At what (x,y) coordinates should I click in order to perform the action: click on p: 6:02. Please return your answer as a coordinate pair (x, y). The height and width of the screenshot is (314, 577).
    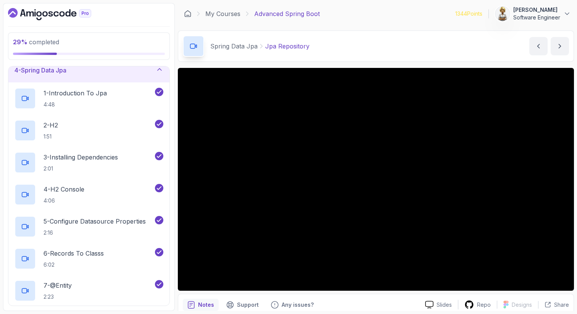
    Looking at the image, I should click on (74, 265).